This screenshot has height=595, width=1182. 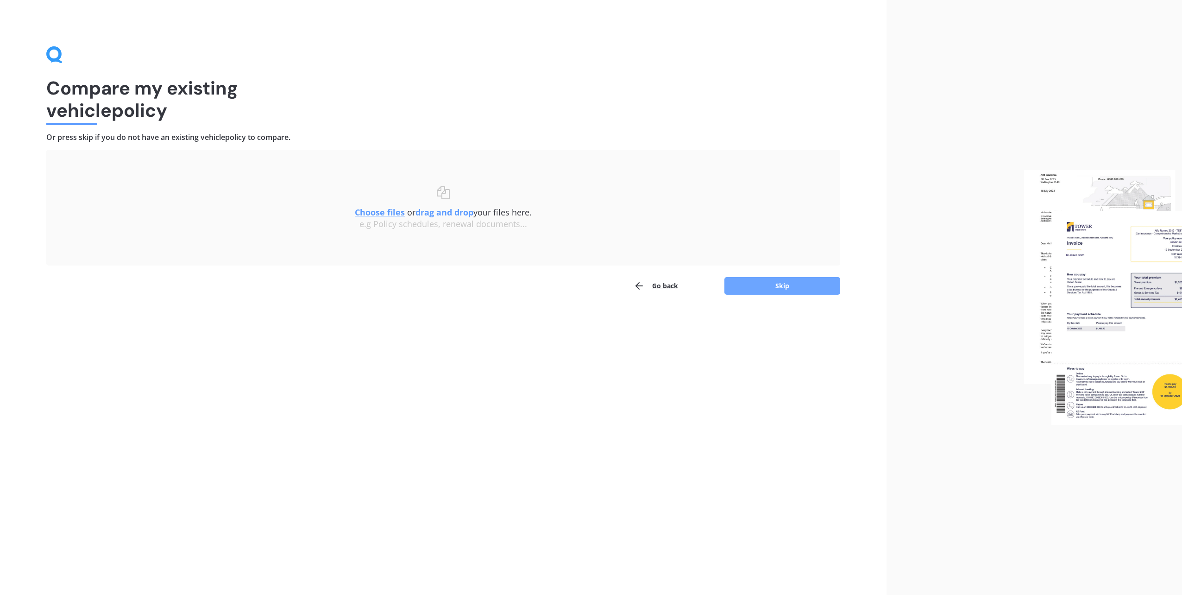 What do you see at coordinates (380, 212) in the screenshot?
I see `u: Choose files` at bounding box center [380, 212].